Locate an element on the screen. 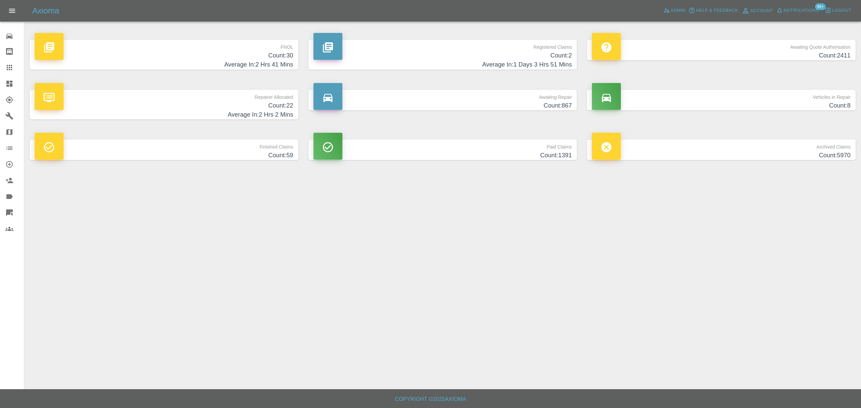  a: Repairer AllocatedCount:22Average In:2 Hrs 2 Mins is located at coordinates (164, 105).